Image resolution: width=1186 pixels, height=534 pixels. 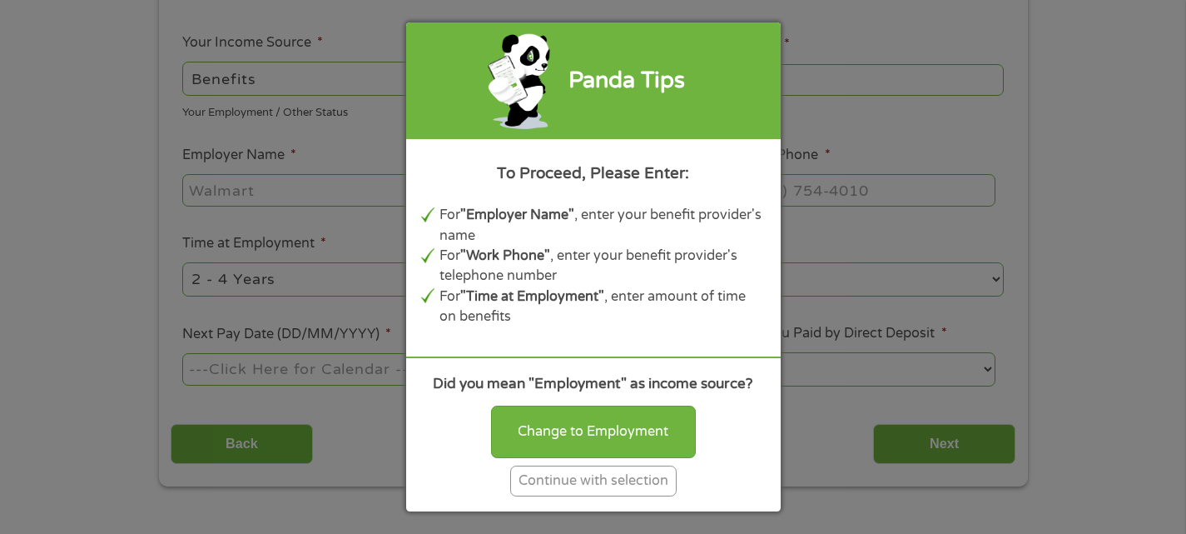 What do you see at coordinates (594, 431) in the screenshot?
I see `div: Change to Employment` at bounding box center [594, 431].